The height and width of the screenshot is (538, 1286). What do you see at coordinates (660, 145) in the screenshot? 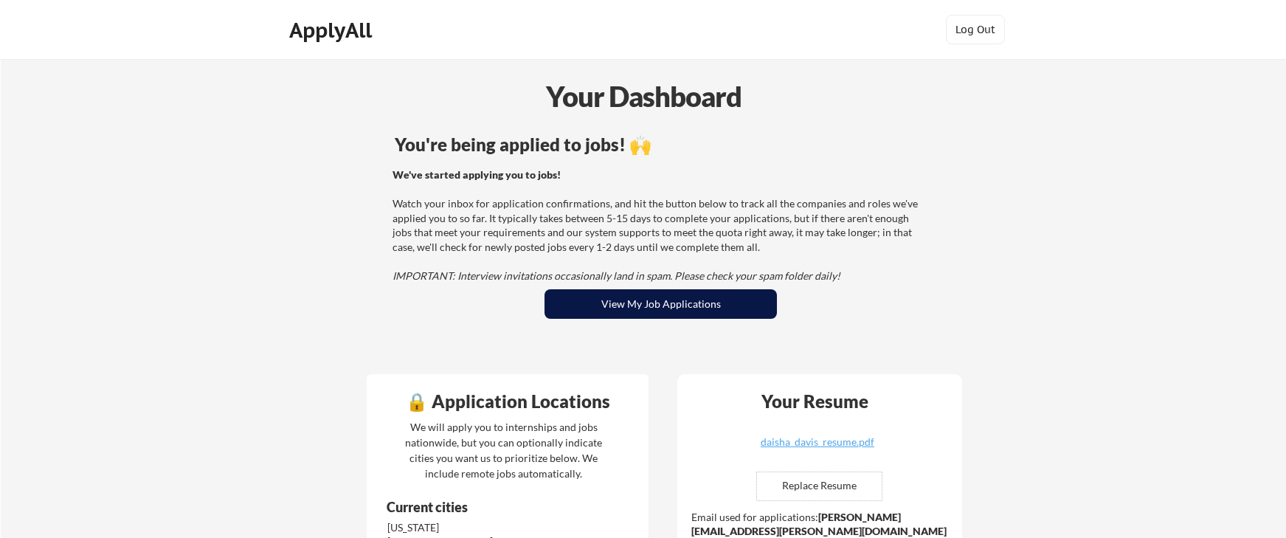
I see `div: You're being applied to jobs! 🙌` at bounding box center [660, 145].